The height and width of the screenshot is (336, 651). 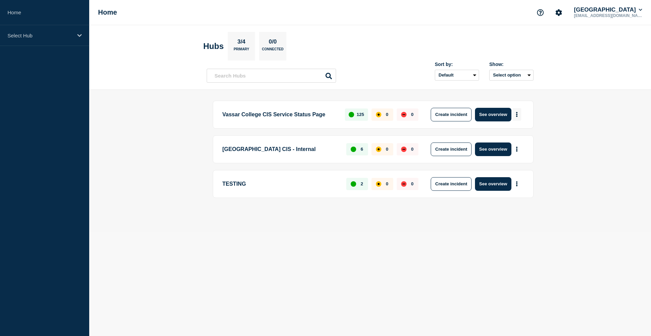 I want to click on p: 3/4, so click(x=241, y=43).